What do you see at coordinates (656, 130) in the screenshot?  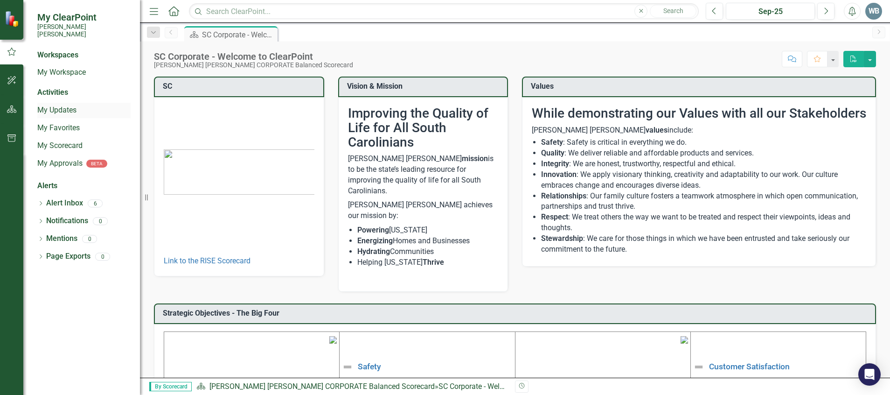 I see `strong: values` at bounding box center [656, 130].